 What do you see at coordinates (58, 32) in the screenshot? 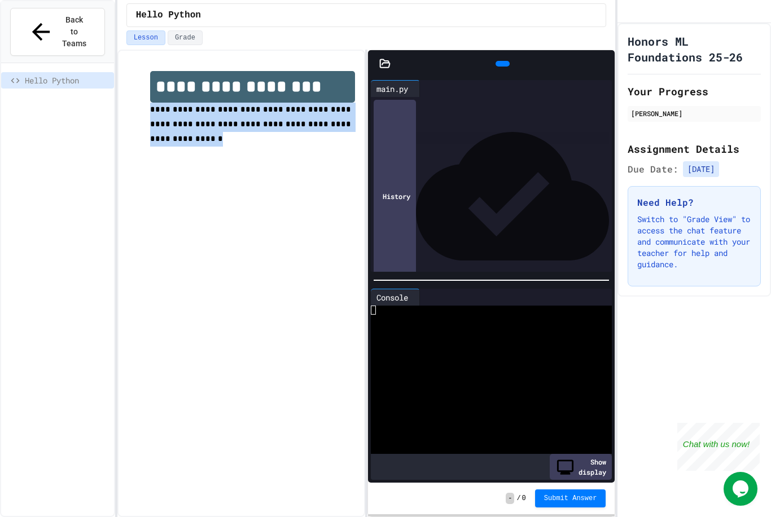
I see `button: Back to Teams` at bounding box center [58, 32].